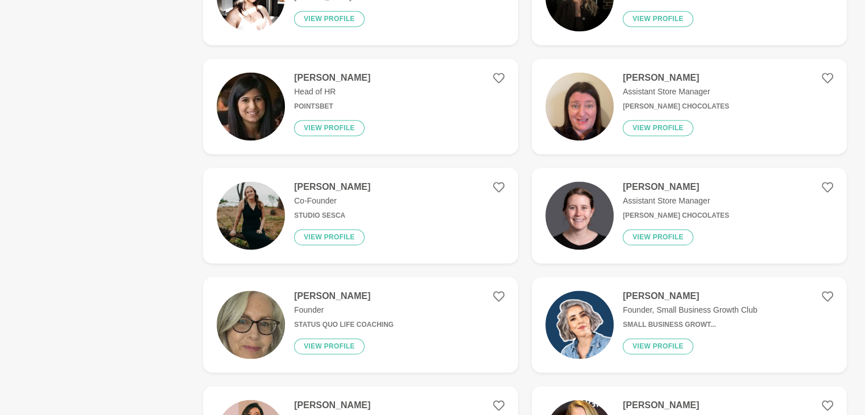 The image size is (865, 415). What do you see at coordinates (579, 215) in the screenshot?
I see `img: 029c2c42733b9d2b0ba2768d6a5c372c1f7a500f-500x500.jpg` at bounding box center [579, 215].